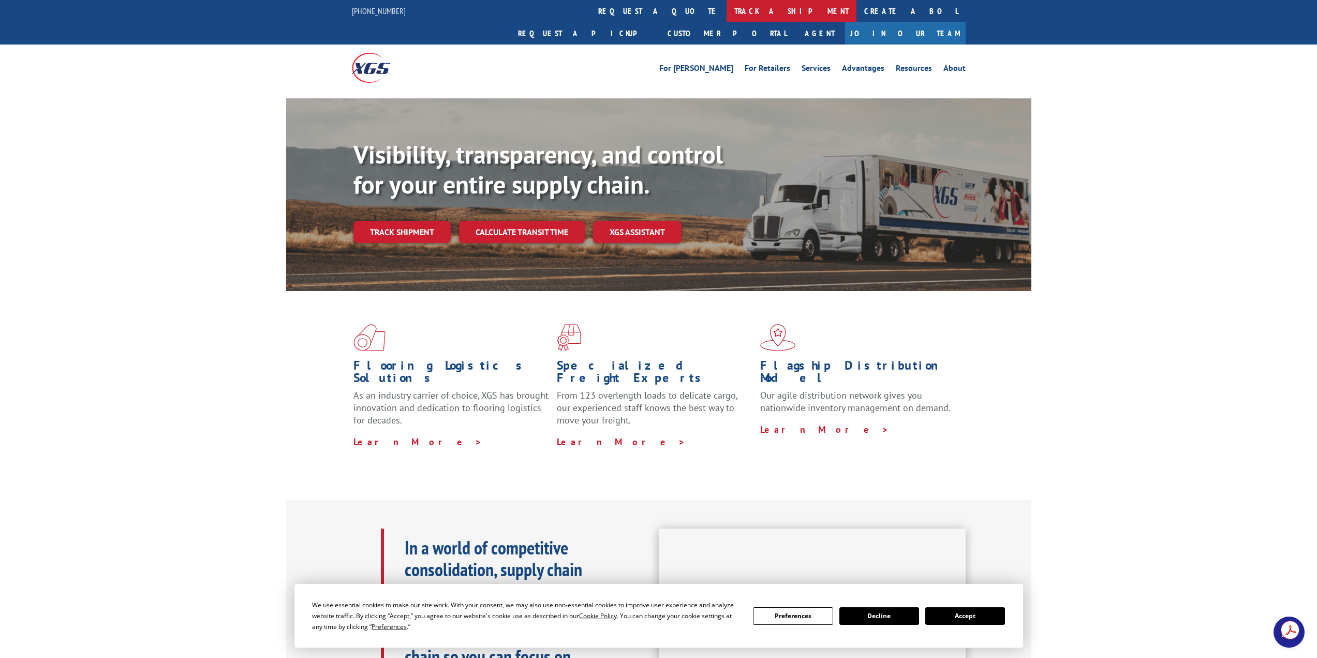 This screenshot has height=658, width=1317. What do you see at coordinates (727, 33) in the screenshot?
I see `a: Customer Portal` at bounding box center [727, 33].